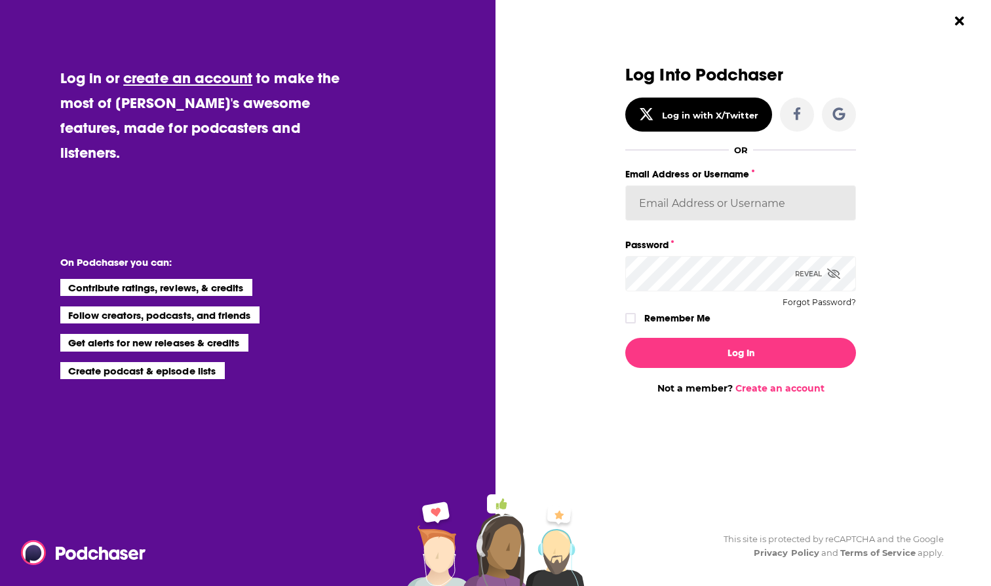  What do you see at coordinates (191, 262) in the screenshot?
I see `li: On Podchaser you can:` at bounding box center [191, 262].